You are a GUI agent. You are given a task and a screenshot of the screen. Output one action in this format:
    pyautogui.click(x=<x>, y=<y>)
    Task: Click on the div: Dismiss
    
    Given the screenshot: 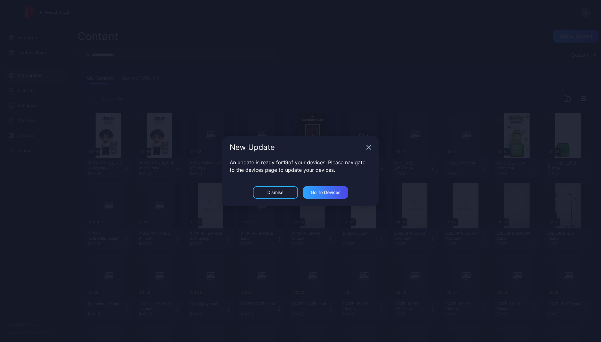 What is the action you would take?
    pyautogui.click(x=275, y=193)
    